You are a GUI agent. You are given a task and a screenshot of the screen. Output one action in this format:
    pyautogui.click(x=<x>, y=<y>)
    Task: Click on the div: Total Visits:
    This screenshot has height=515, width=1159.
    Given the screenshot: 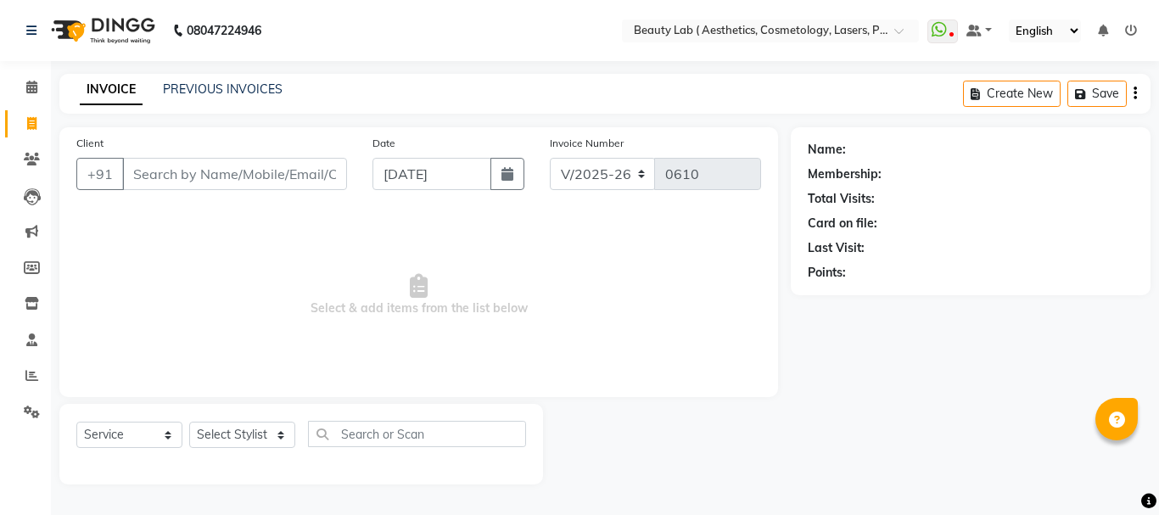 What is the action you would take?
    pyautogui.click(x=841, y=199)
    